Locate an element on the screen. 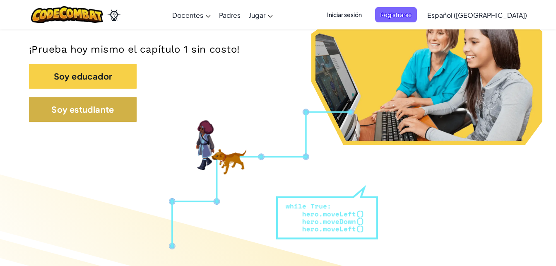  img: Ozaria is located at coordinates (114, 15).